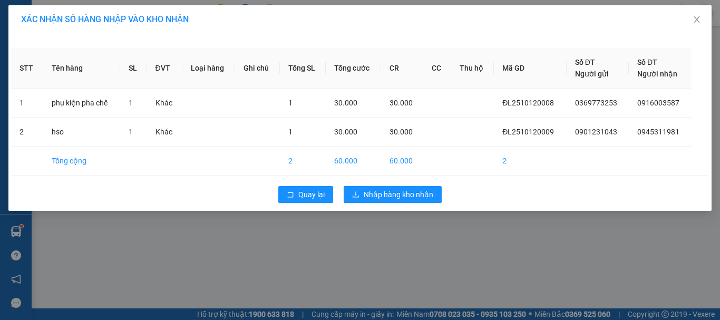 The width and height of the screenshot is (720, 320). I want to click on th: STT, so click(27, 68).